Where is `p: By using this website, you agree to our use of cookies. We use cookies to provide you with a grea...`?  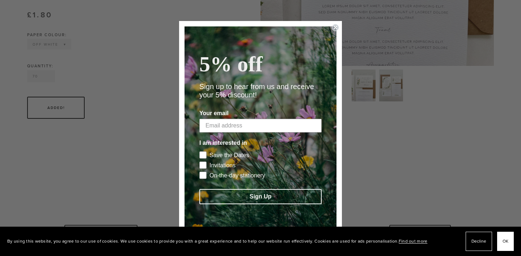 p: By using this website, you agree to our use of cookies. We use cookies to provide you with a grea... is located at coordinates (217, 241).